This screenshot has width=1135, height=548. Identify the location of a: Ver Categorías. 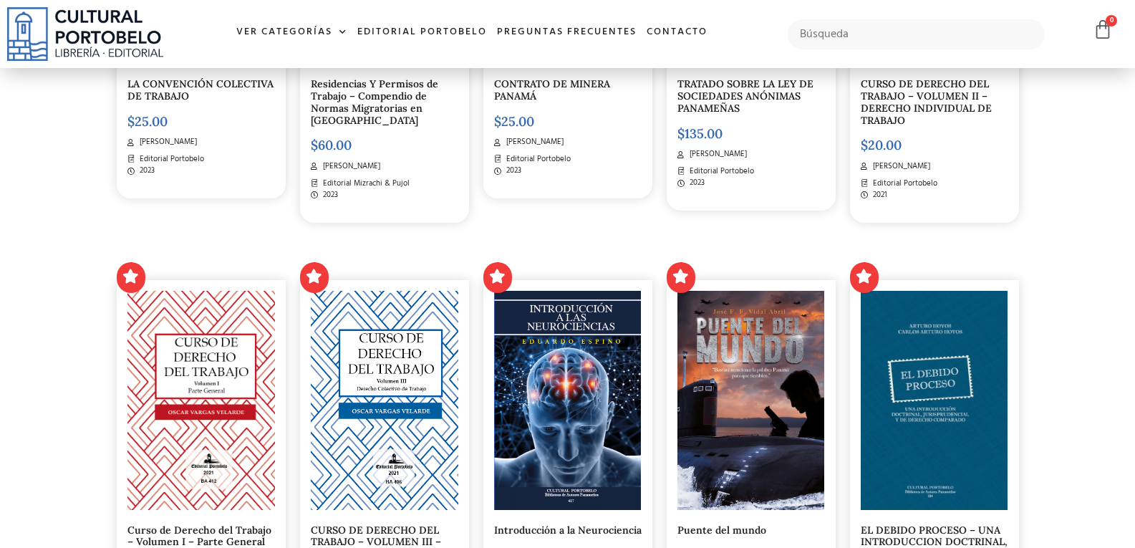
(291, 32).